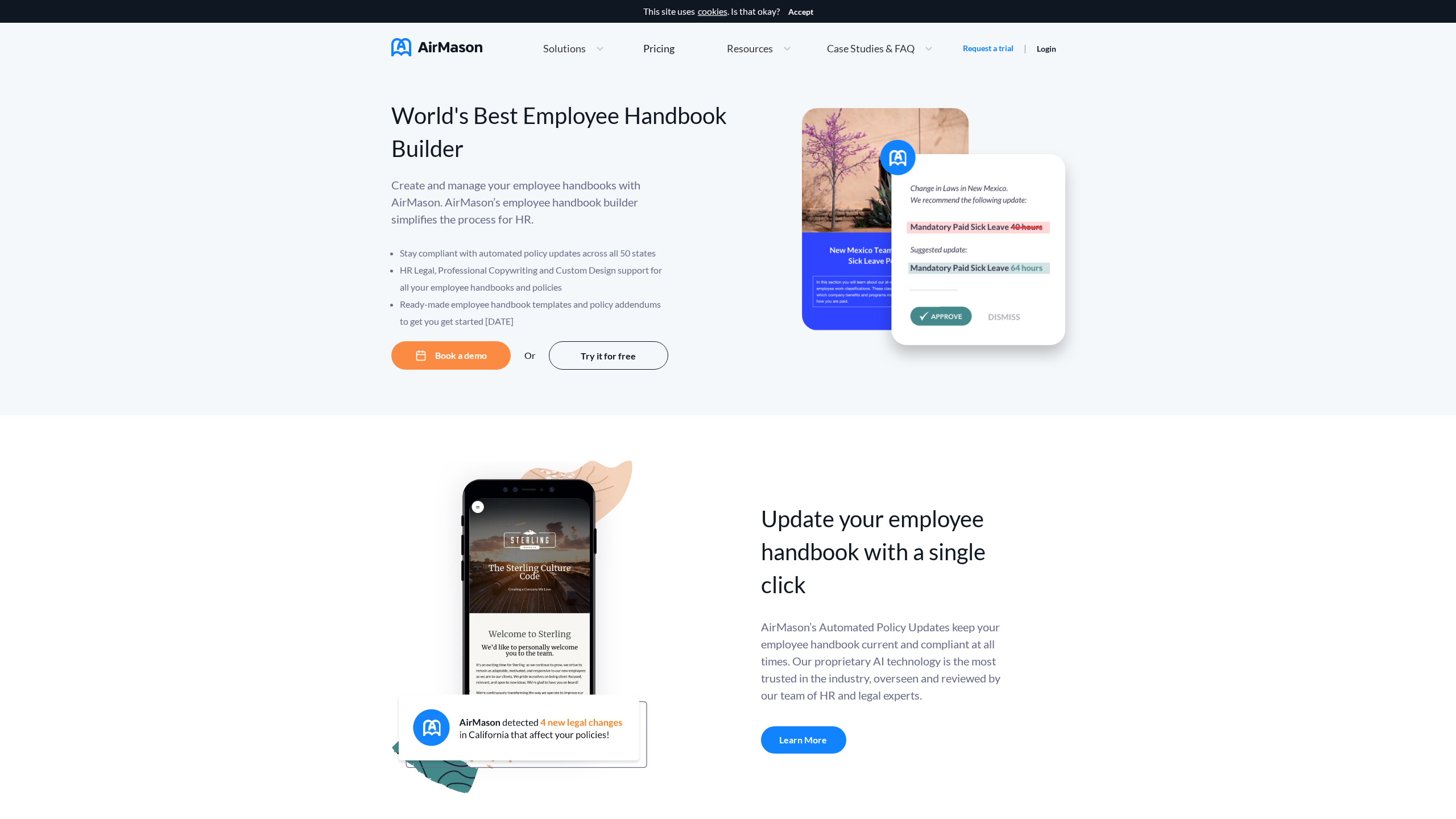  Describe the element at coordinates (659, 48) in the screenshot. I see `div: Pricing` at that location.